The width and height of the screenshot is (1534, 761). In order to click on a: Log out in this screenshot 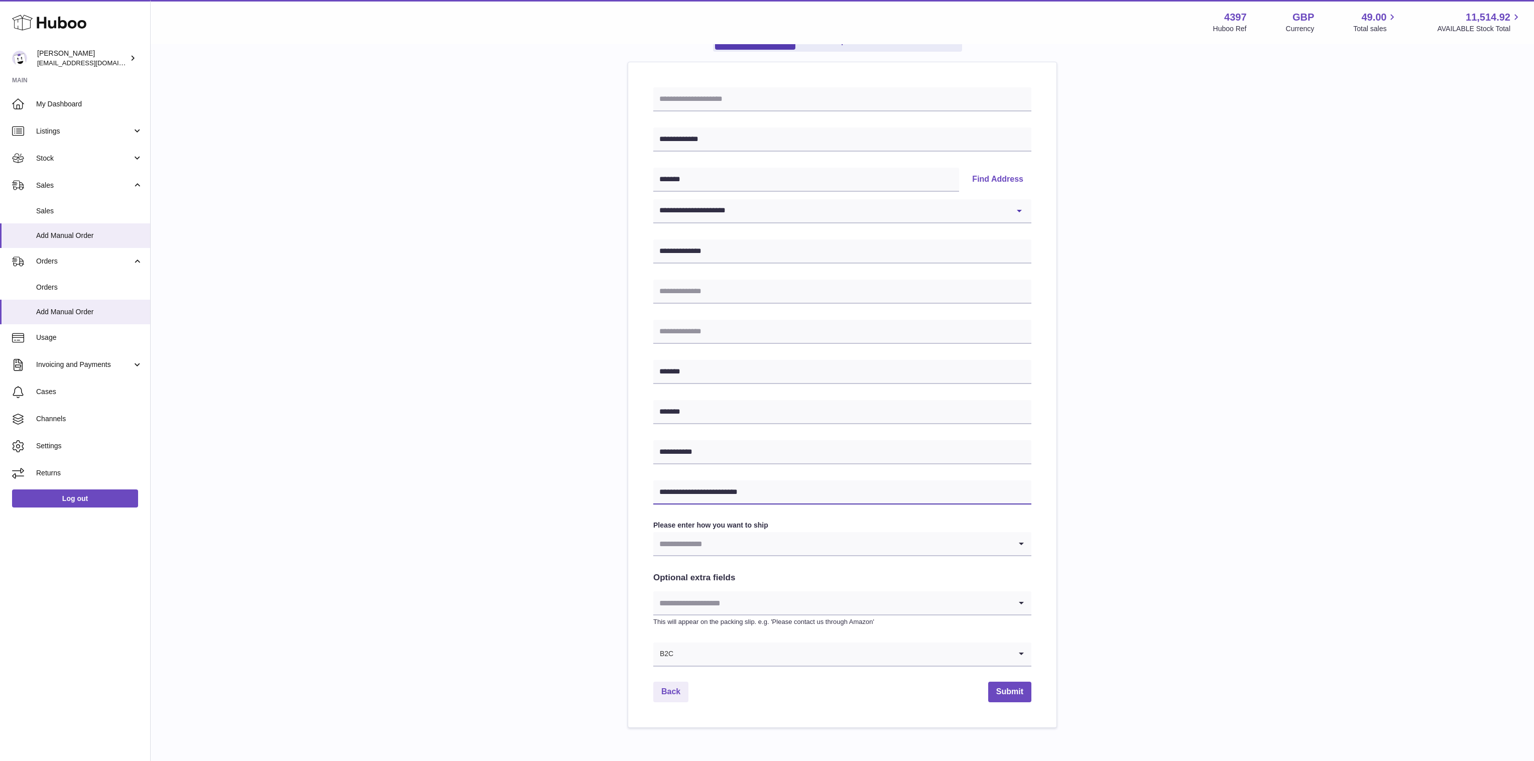, I will do `click(75, 499)`.